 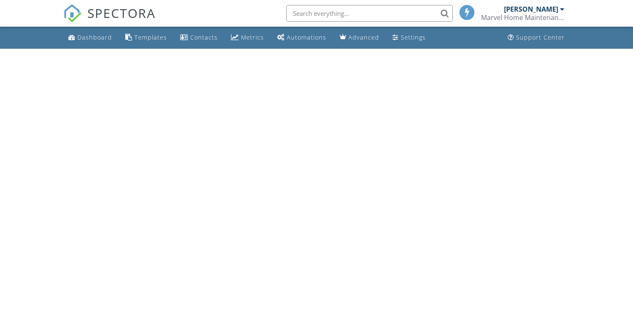 I want to click on a: Support Center, so click(x=536, y=37).